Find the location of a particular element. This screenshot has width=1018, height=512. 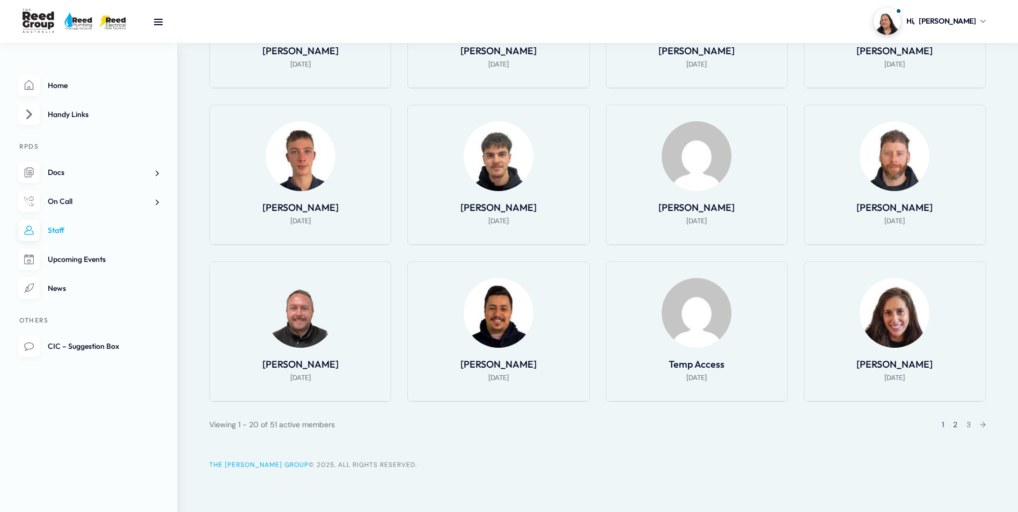

a: 2 is located at coordinates (955, 424).